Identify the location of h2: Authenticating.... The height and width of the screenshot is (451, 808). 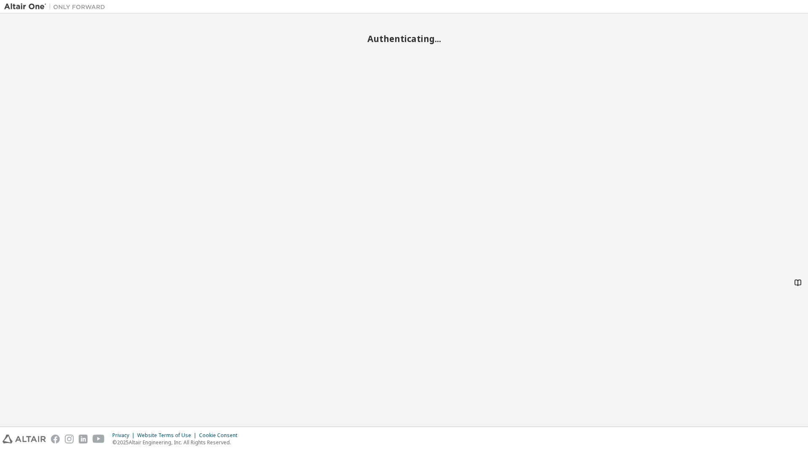
(404, 39).